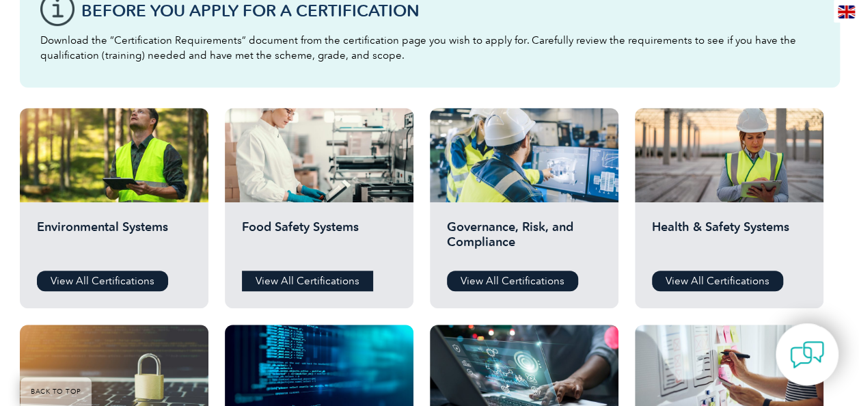  Describe the element at coordinates (319, 240) in the screenshot. I see `h2: Food Safety Systems` at that location.